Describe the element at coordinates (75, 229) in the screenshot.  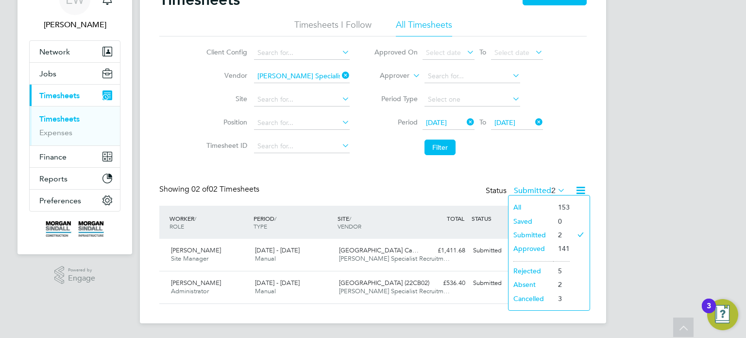
I see `img: morgansindall-logo-retina.png` at that location.